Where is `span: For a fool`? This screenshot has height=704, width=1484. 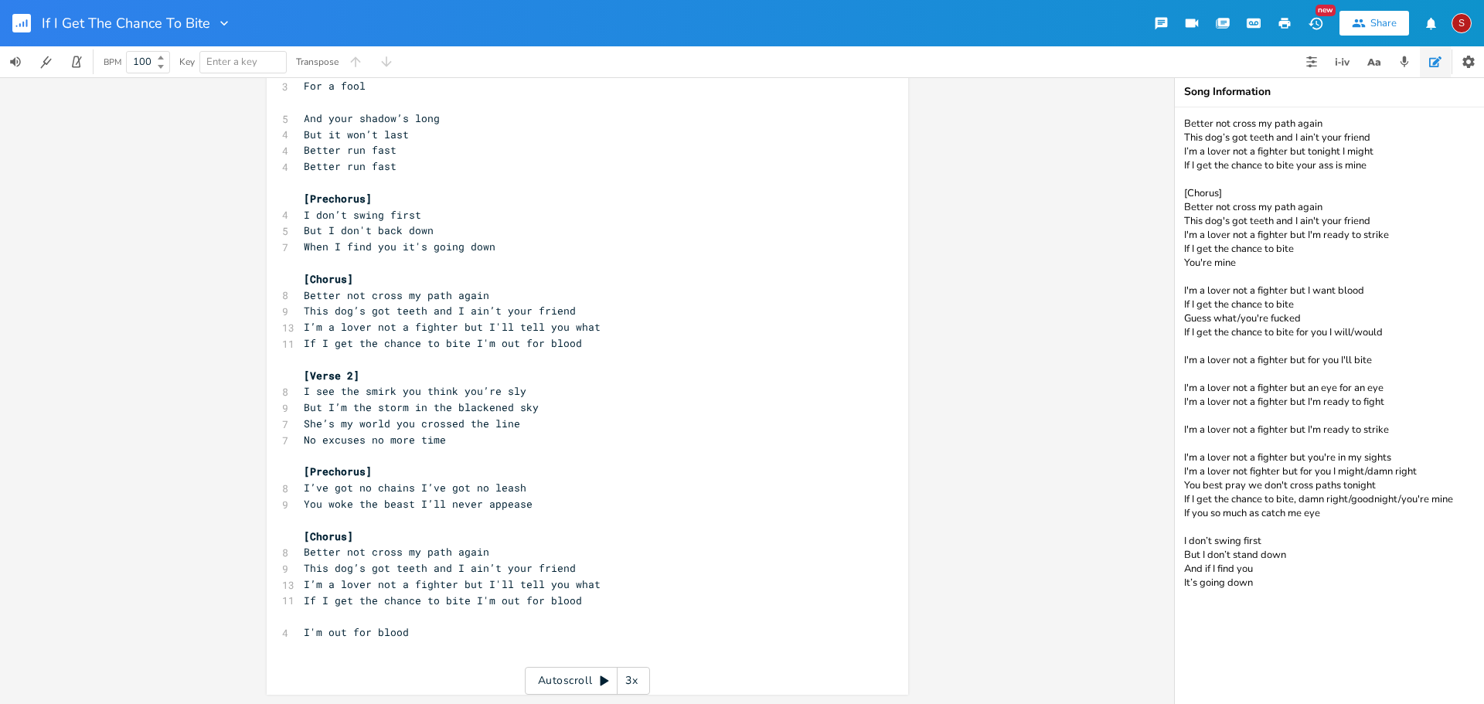 span: For a fool is located at coordinates (335, 86).